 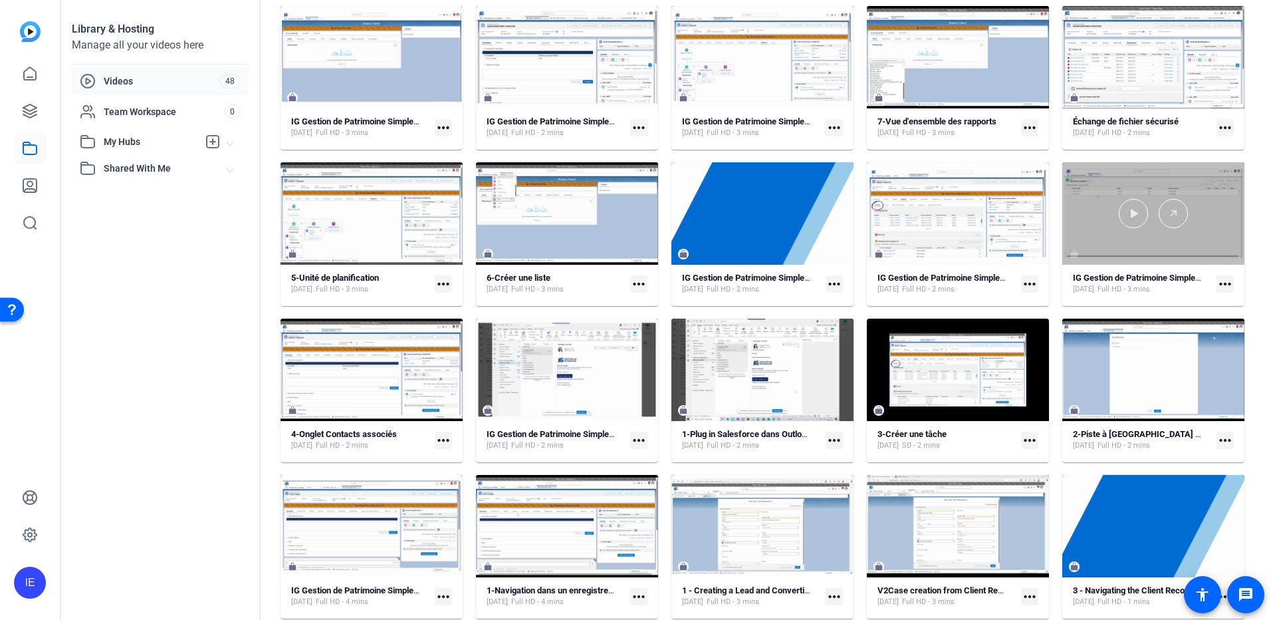 I want to click on span: Shared With Me, so click(x=166, y=168).